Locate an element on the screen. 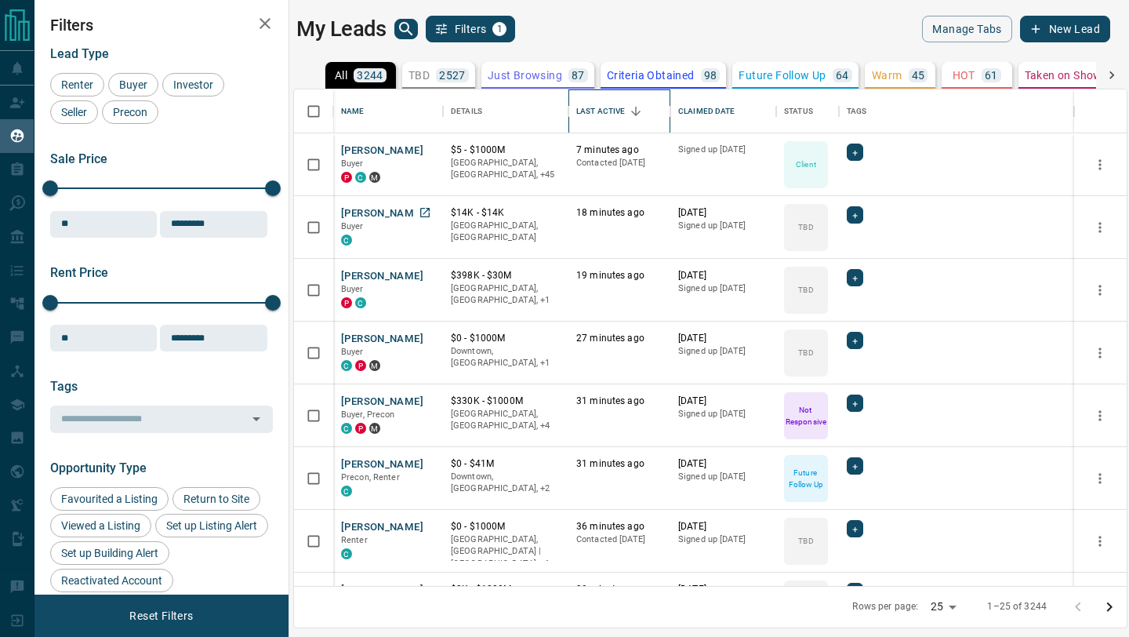 Image resolution: width=1129 pixels, height=637 pixels. span: Tags is located at coordinates (64, 386).